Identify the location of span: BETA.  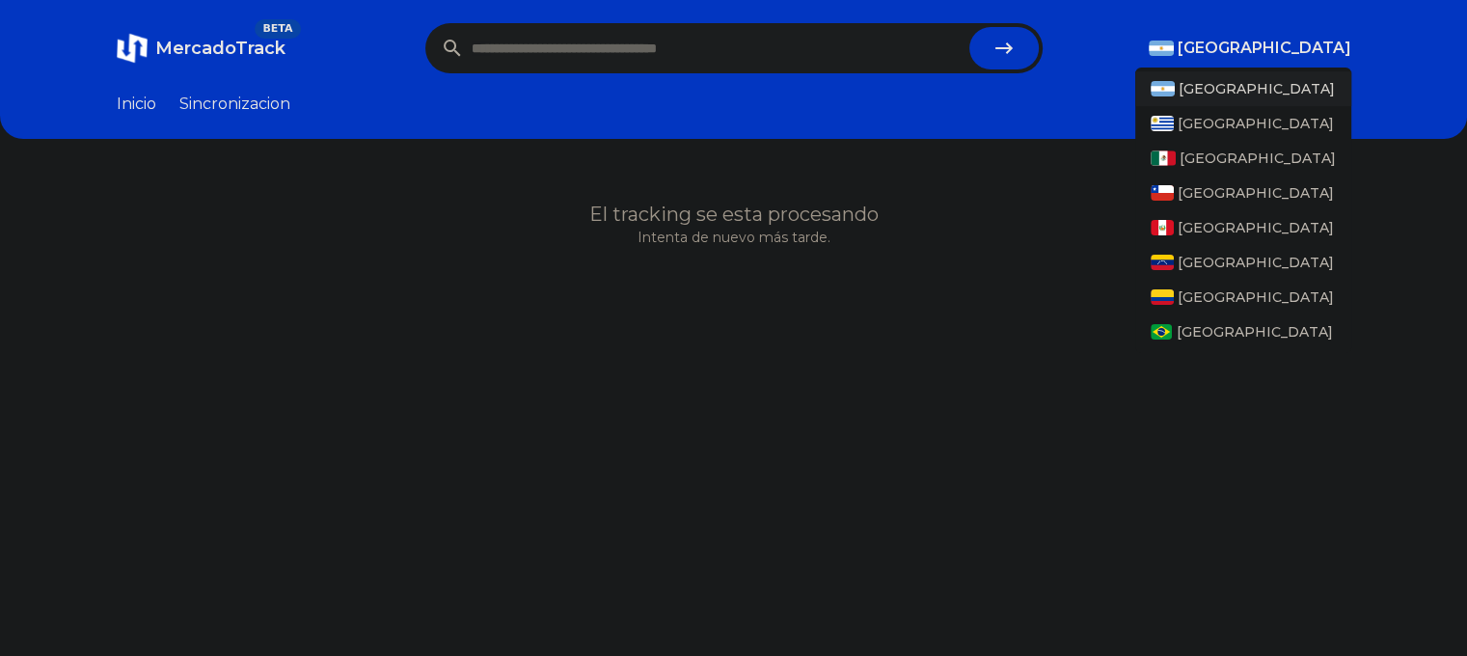
(277, 29).